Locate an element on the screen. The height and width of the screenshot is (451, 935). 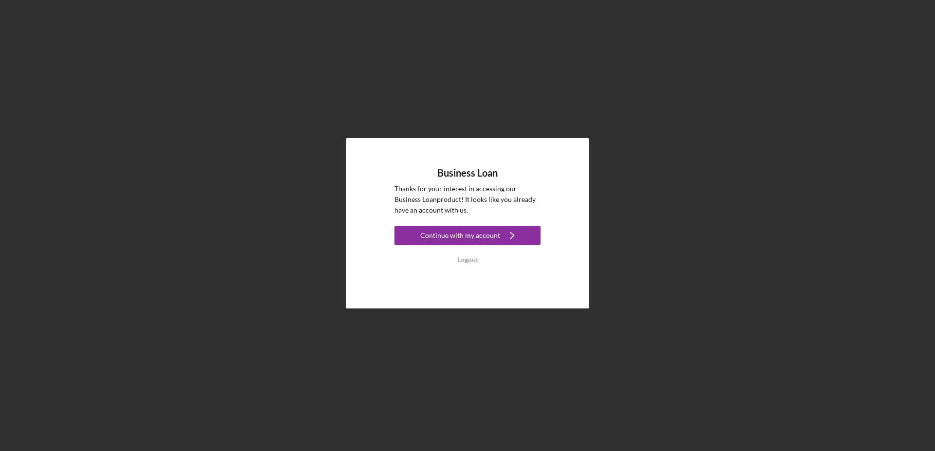
h4: Business Loan is located at coordinates (467, 173).